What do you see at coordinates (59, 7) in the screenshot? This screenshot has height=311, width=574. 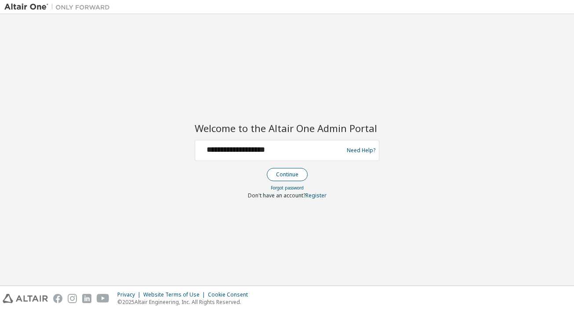 I see `img: Altair One` at bounding box center [59, 7].